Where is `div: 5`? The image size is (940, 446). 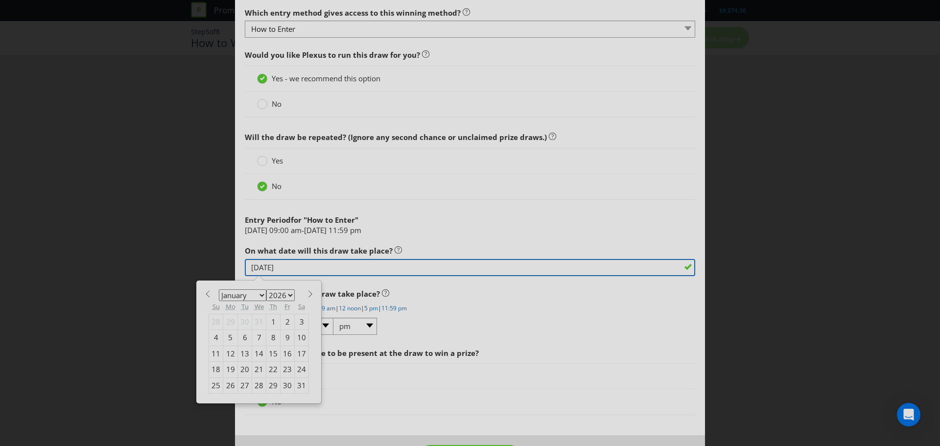 div: 5 is located at coordinates (231, 338).